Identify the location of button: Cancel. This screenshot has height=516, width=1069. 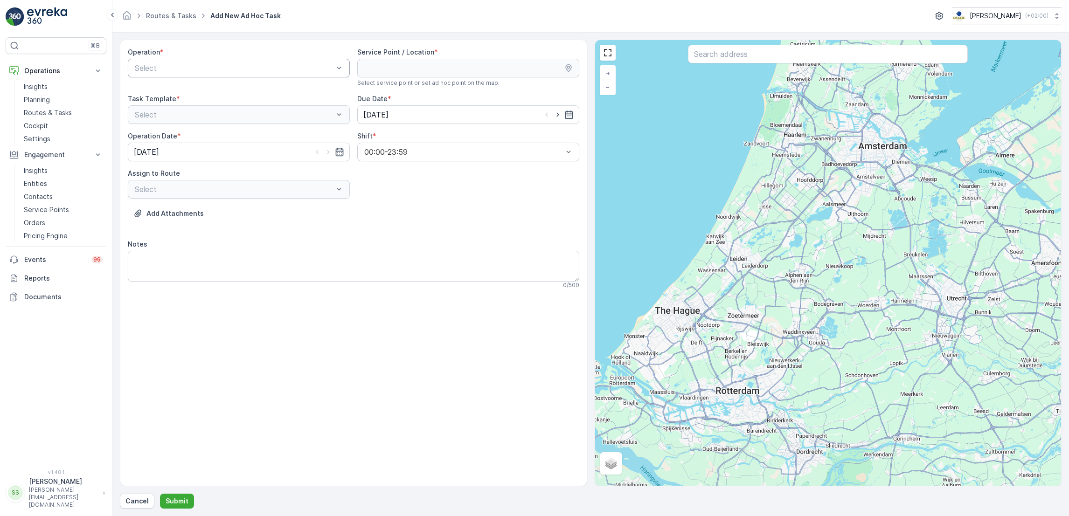
(137, 501).